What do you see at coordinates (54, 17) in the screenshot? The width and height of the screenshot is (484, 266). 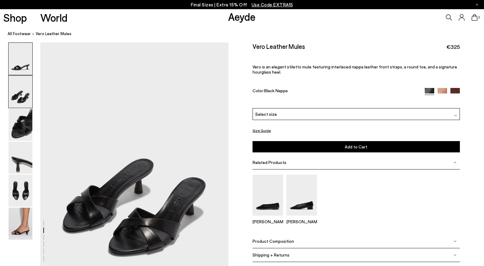 I see `a: World` at bounding box center [54, 17].